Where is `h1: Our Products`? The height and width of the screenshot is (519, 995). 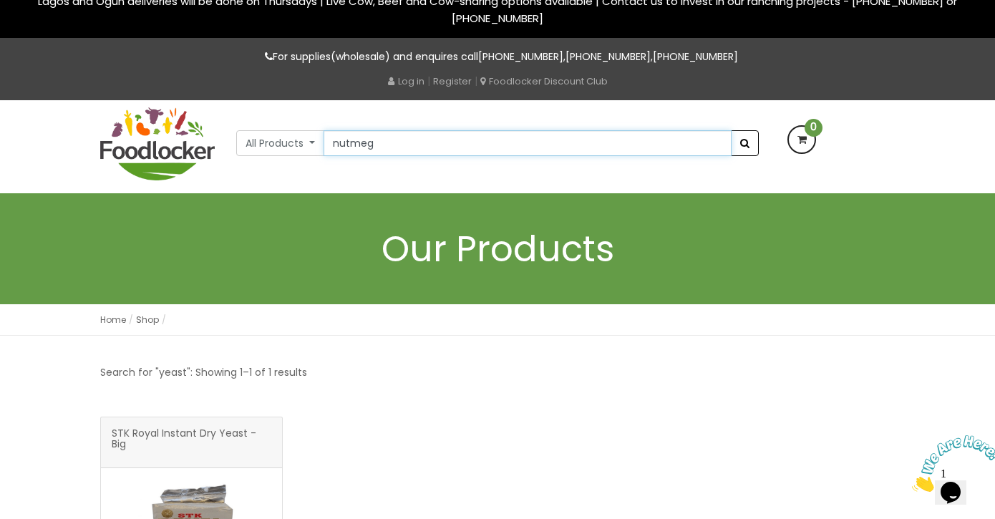
h1: Our Products is located at coordinates (497, 248).